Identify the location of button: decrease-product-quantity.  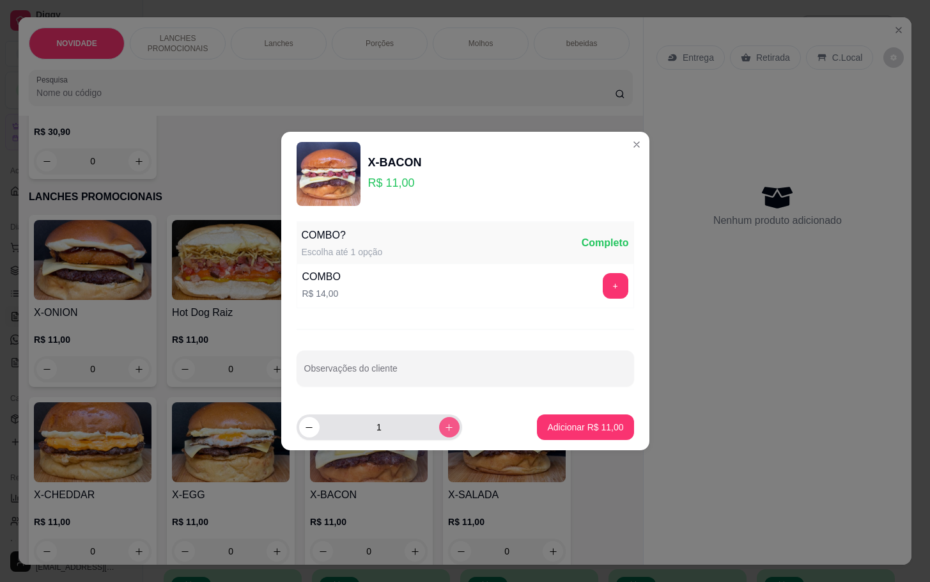
(309, 427).